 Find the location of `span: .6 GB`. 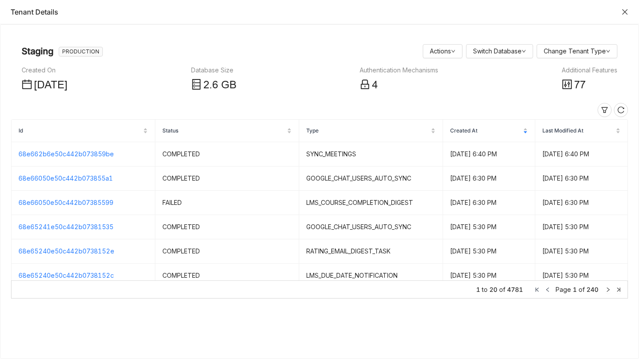

span: .6 GB is located at coordinates (223, 85).